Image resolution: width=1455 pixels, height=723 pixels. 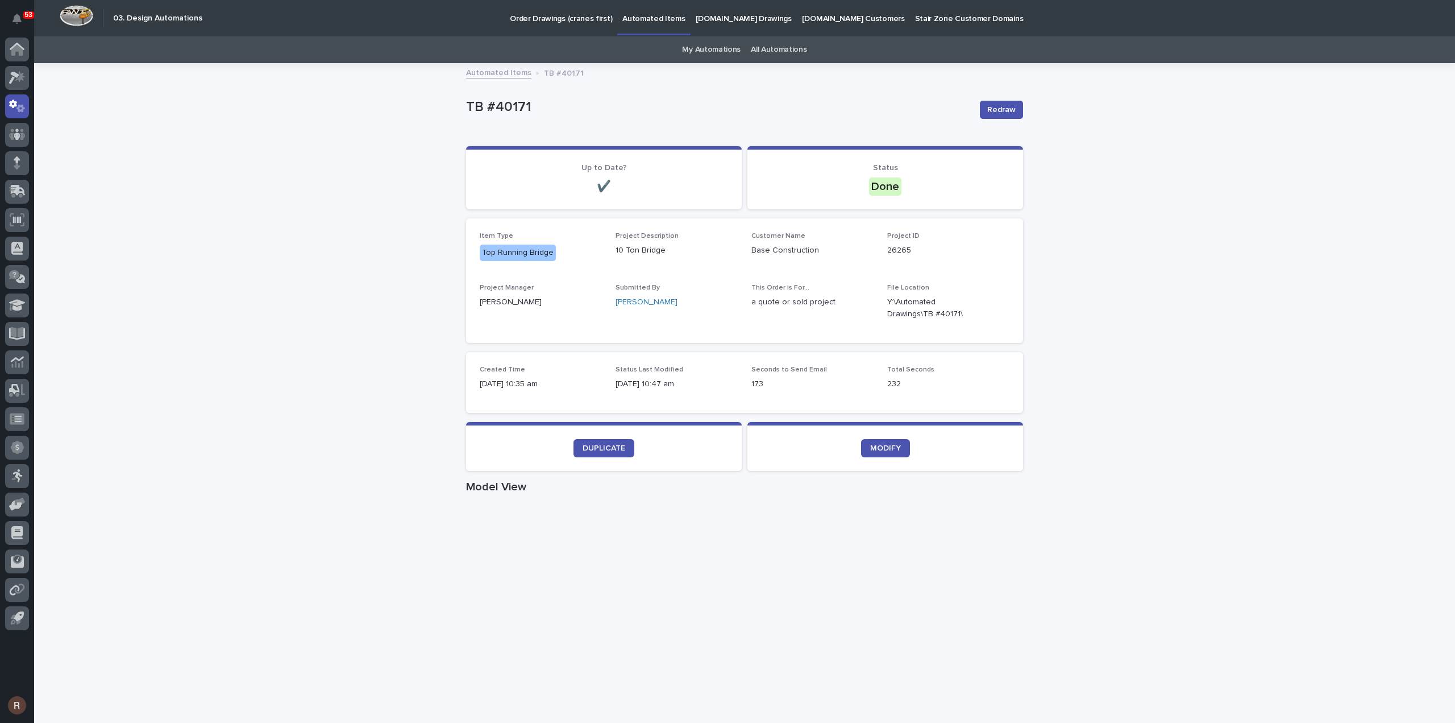 I want to click on button: Notifications, so click(x=17, y=19).